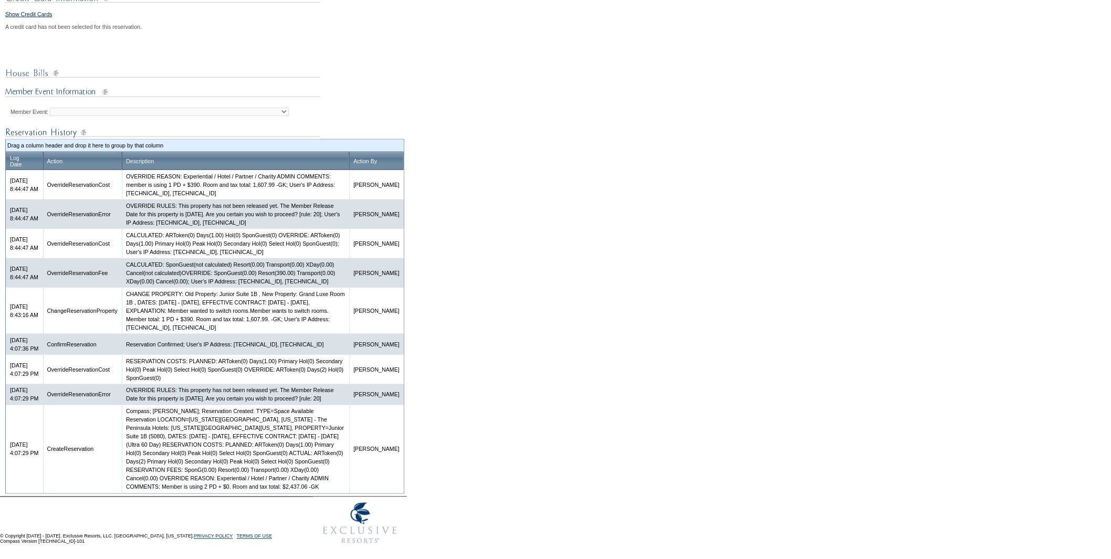 The width and height of the screenshot is (1111, 559). What do you see at coordinates (82, 449) in the screenshot?
I see `td: CreateReservation` at bounding box center [82, 449].